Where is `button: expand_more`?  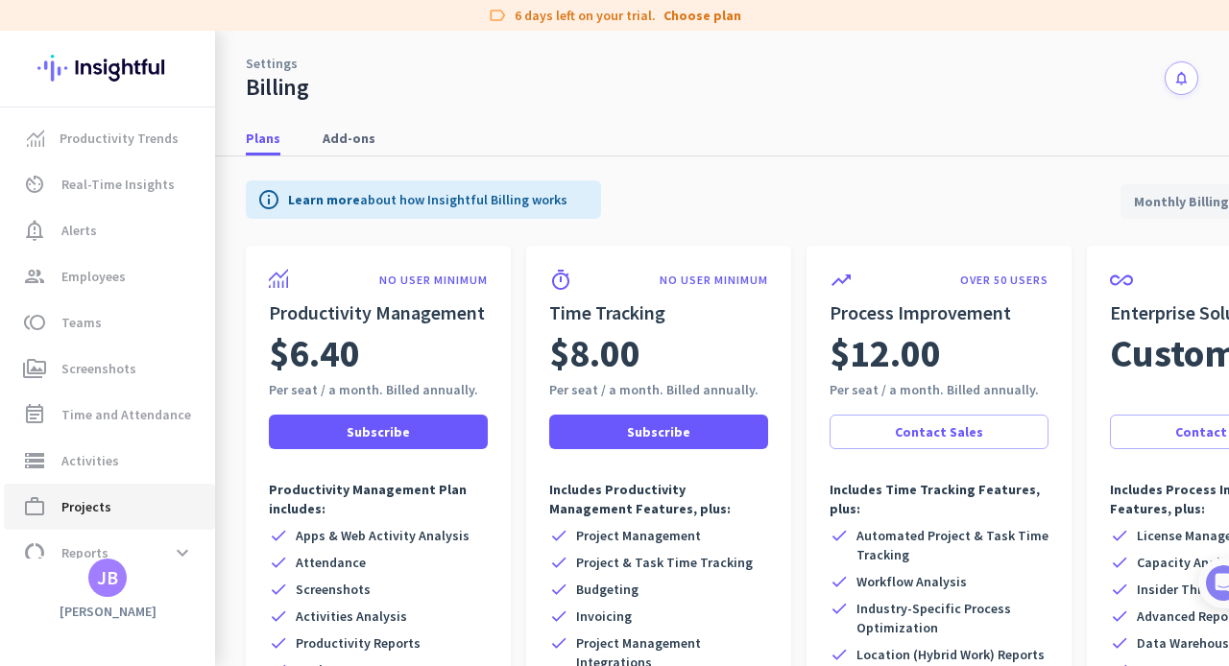 button: expand_more is located at coordinates (182, 553).